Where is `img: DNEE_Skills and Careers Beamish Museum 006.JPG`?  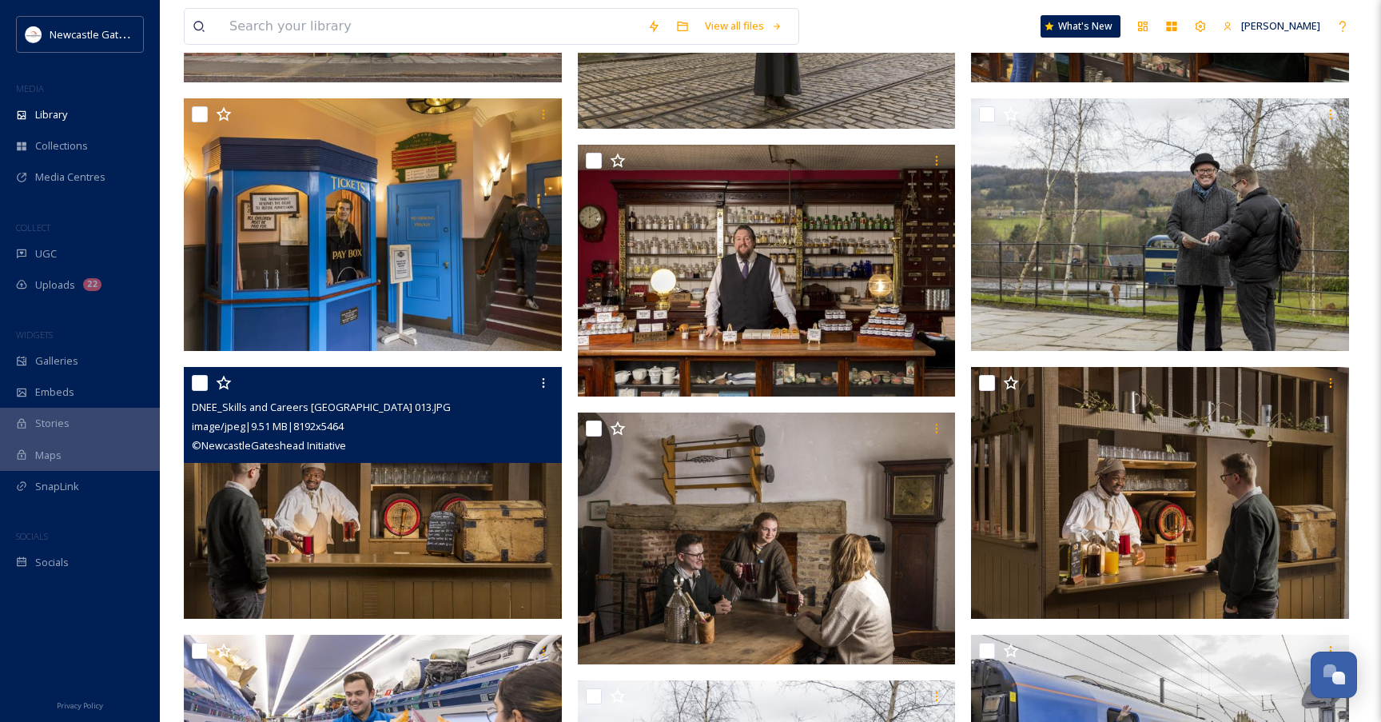 img: DNEE_Skills and Careers Beamish Museum 006.JPG is located at coordinates (767, 270).